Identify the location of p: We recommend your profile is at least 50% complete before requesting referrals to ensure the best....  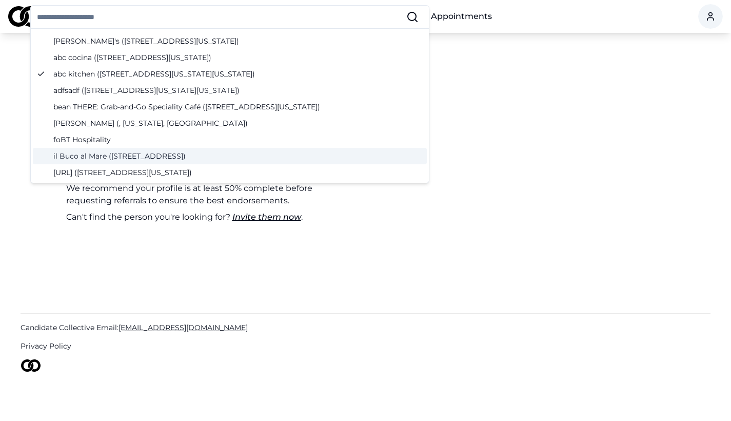
(210, 194).